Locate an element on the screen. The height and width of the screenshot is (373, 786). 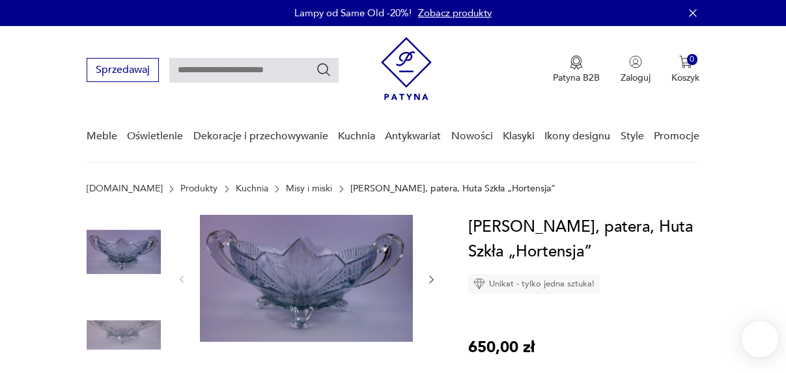
a: Meble is located at coordinates (102, 136).